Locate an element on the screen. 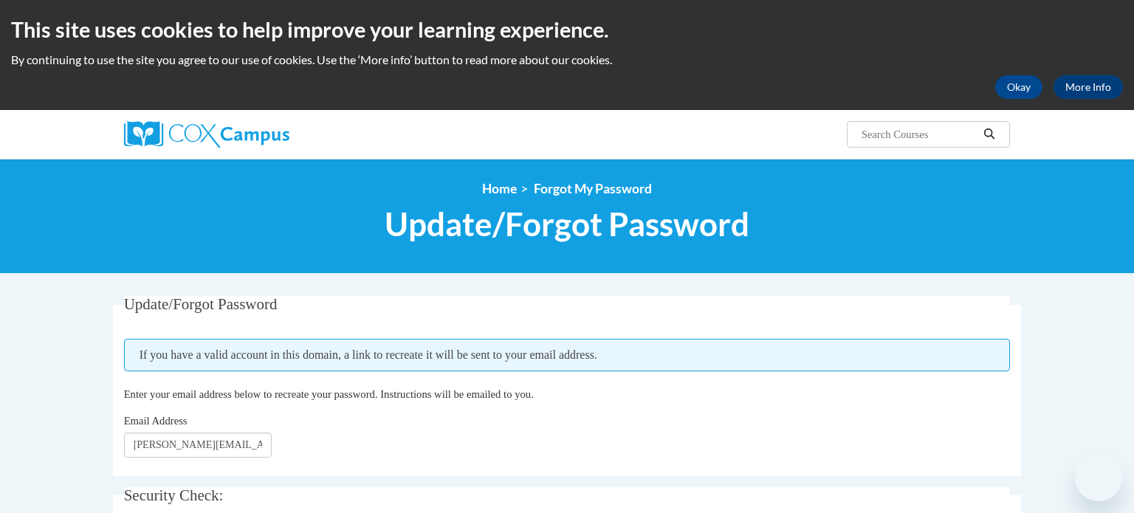 Image resolution: width=1134 pixels, height=513 pixels. a: More Info is located at coordinates (1088, 87).